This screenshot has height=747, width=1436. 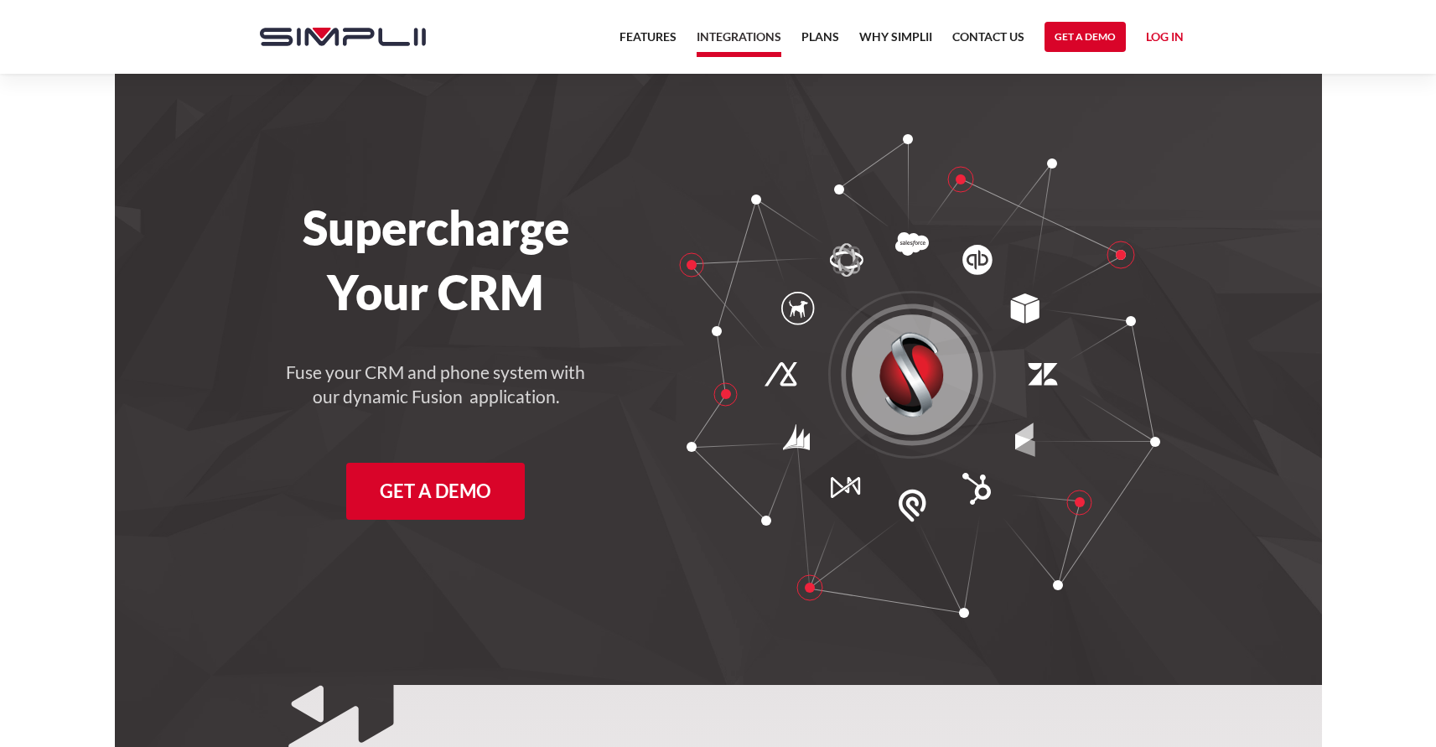 What do you see at coordinates (739, 42) in the screenshot?
I see `a: Integrations` at bounding box center [739, 42].